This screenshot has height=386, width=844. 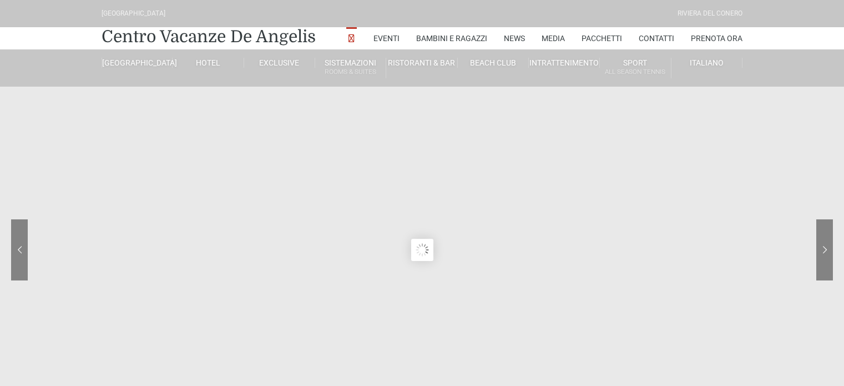 What do you see at coordinates (707, 63) in the screenshot?
I see `a: Italiano` at bounding box center [707, 63].